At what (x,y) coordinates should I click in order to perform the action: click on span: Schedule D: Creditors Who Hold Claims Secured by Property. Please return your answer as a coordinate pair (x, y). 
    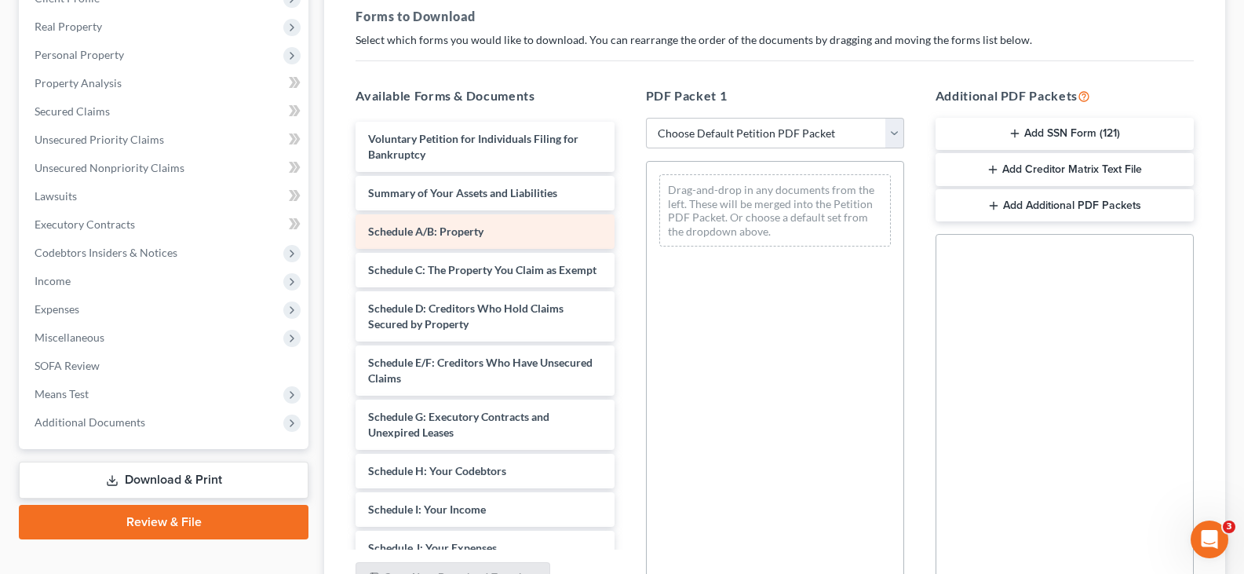
    Looking at the image, I should click on (465, 315).